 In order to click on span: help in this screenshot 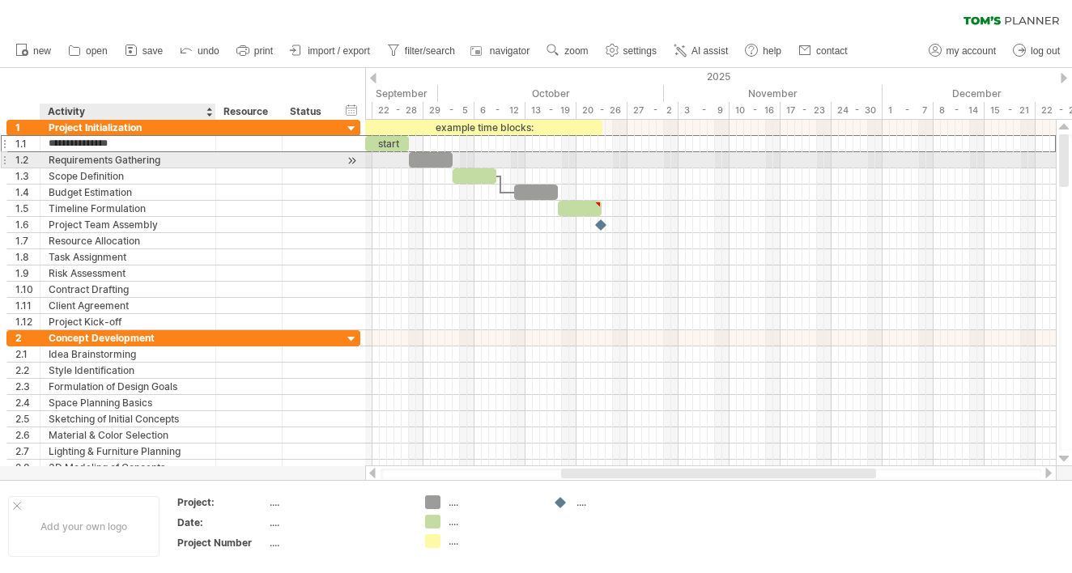, I will do `click(772, 51)`.